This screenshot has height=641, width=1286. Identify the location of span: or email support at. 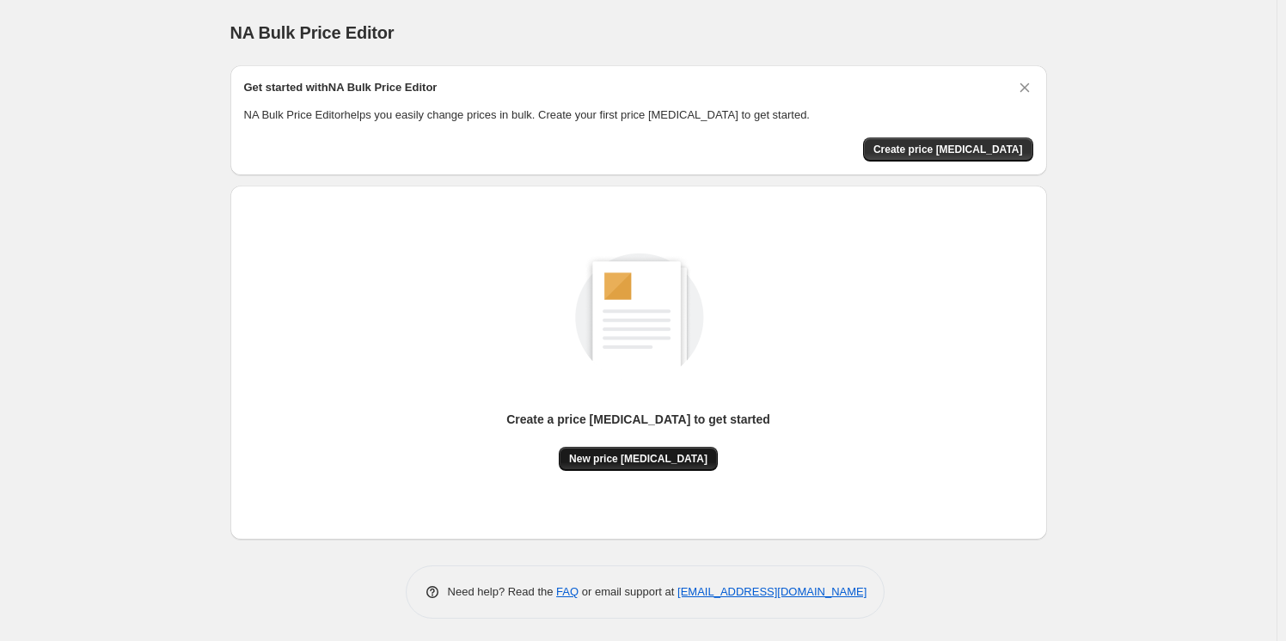
(627, 591).